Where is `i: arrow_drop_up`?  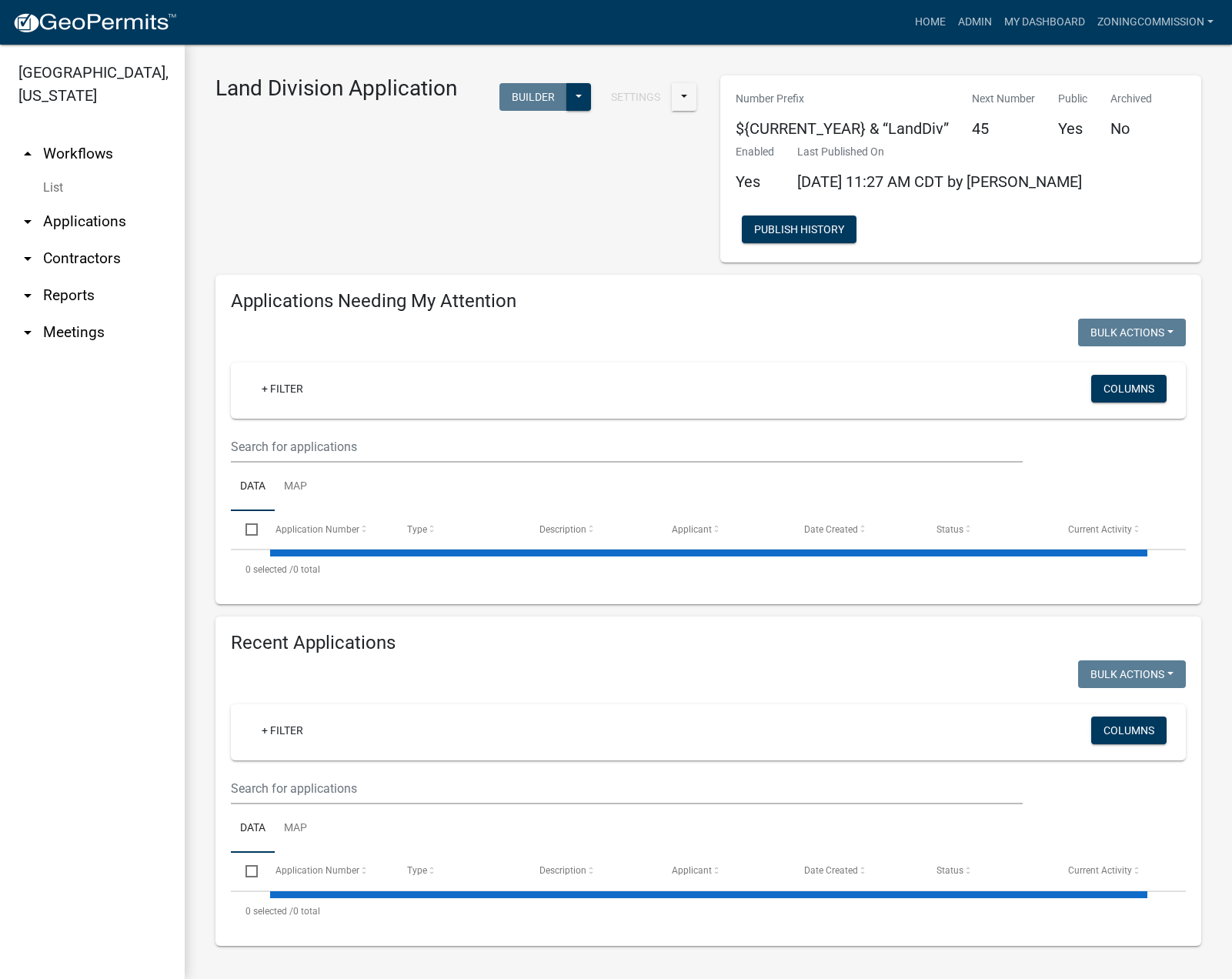 i: arrow_drop_up is located at coordinates (28, 154).